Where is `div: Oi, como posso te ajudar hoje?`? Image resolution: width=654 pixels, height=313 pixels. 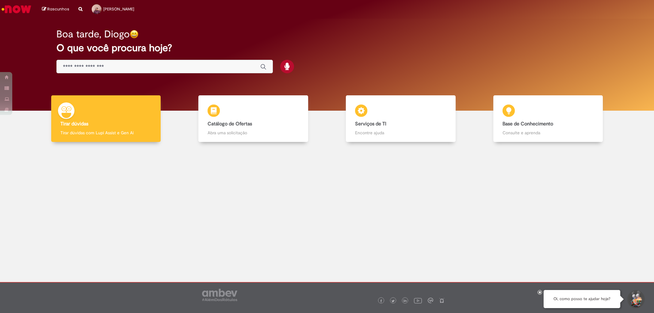 div: Oi, como posso te ajudar hoje? is located at coordinates (582, 299).